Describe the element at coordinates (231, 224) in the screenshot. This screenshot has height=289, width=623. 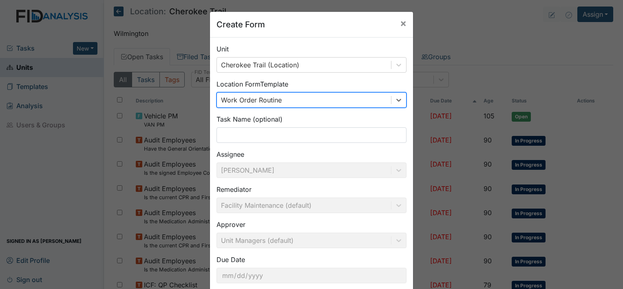
I see `label: Approver` at that location.